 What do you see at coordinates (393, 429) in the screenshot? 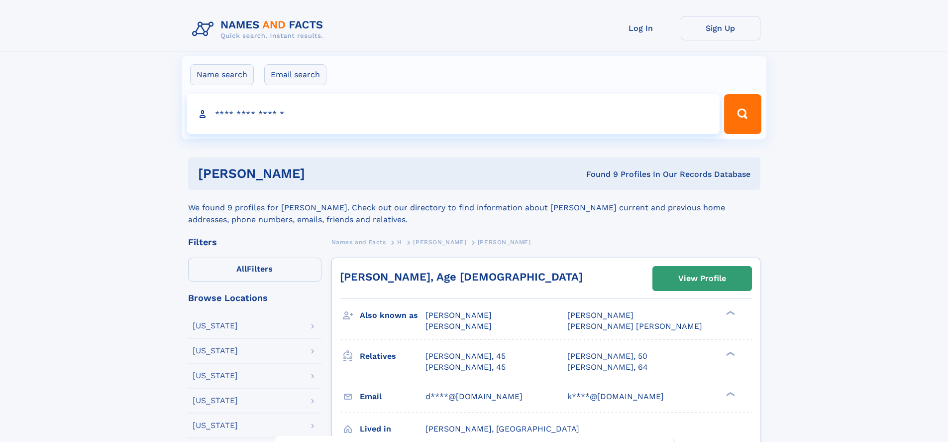
I see `h3: Lived in` at bounding box center [393, 429].